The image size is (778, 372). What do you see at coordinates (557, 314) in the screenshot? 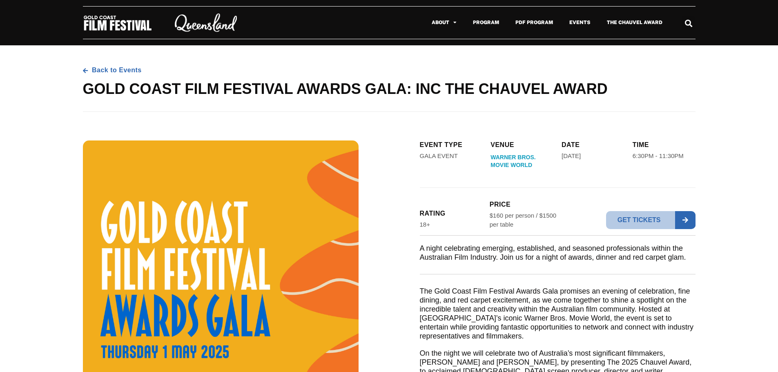
I see `span: The Gold Coast Film Festival Awards Gala promises an evening of celebration, fine dining, and red...` at bounding box center [557, 314].